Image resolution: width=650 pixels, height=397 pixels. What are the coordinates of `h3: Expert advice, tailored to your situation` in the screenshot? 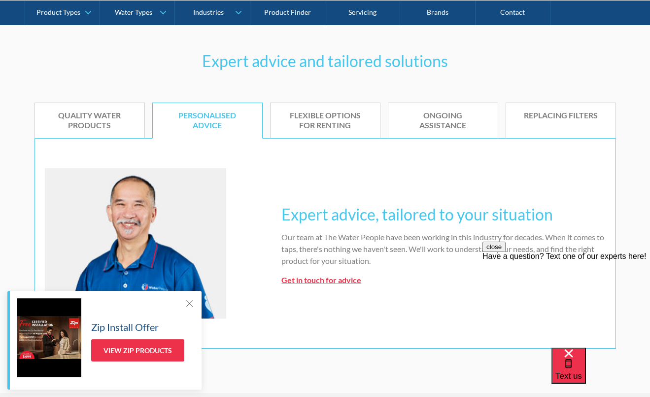 It's located at (443, 214).